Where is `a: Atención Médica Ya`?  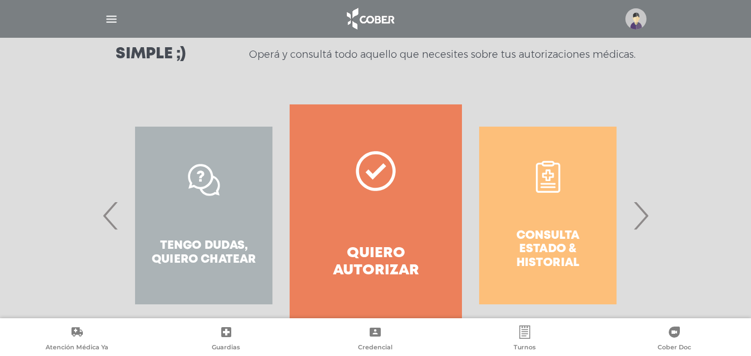
a: Atención Médica Ya is located at coordinates (77, 339).